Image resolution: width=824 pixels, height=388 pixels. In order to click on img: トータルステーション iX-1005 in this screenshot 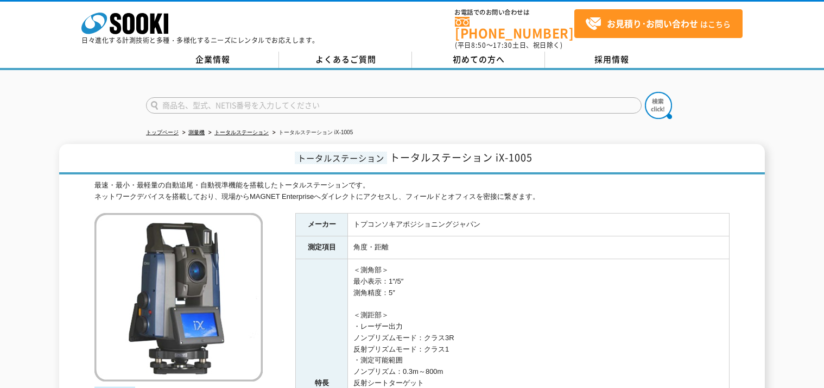, I will do `click(179, 297)`.